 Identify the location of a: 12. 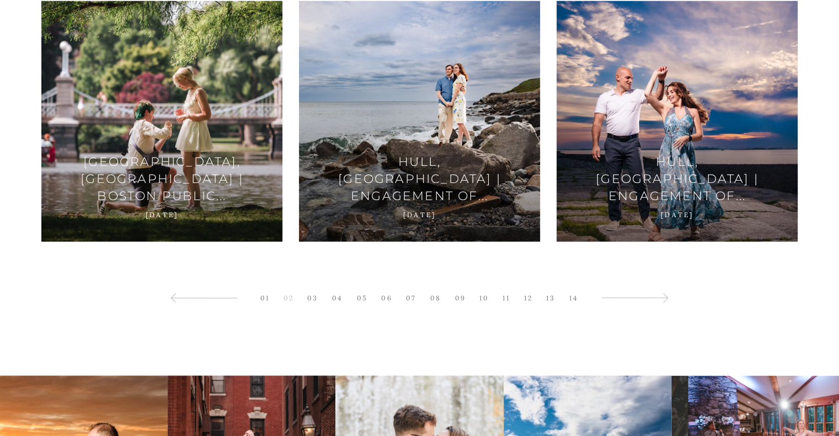
(528, 297).